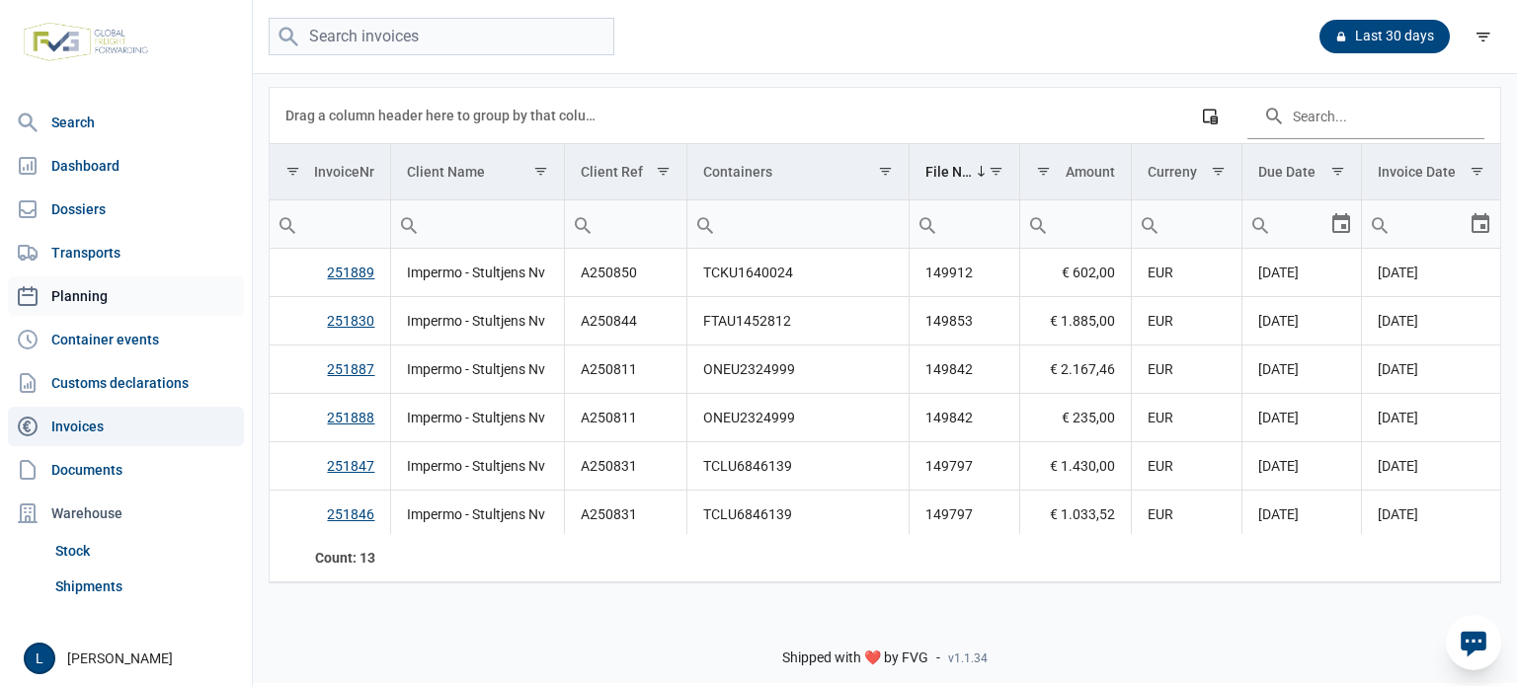 The image size is (1517, 686). Describe the element at coordinates (145, 586) in the screenshot. I see `a: Shipments` at that location.